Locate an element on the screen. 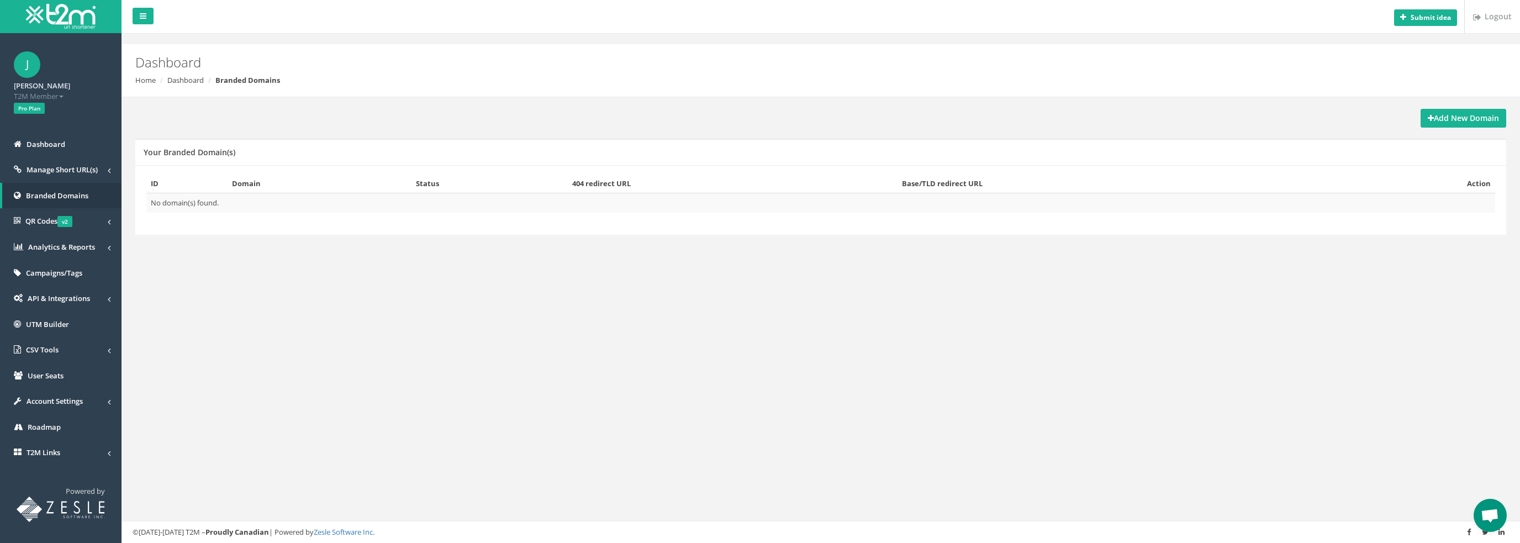 The width and height of the screenshot is (1520, 543). td: No domain(s) found. is located at coordinates (821, 203).